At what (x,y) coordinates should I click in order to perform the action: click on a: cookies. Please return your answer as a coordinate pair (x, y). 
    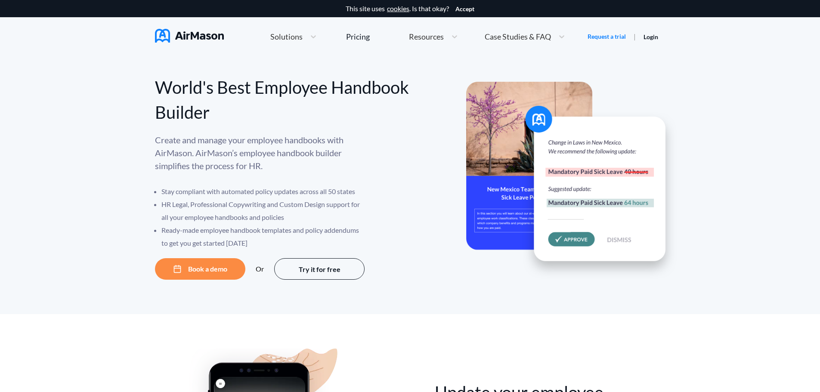
    Looking at the image, I should click on (398, 9).